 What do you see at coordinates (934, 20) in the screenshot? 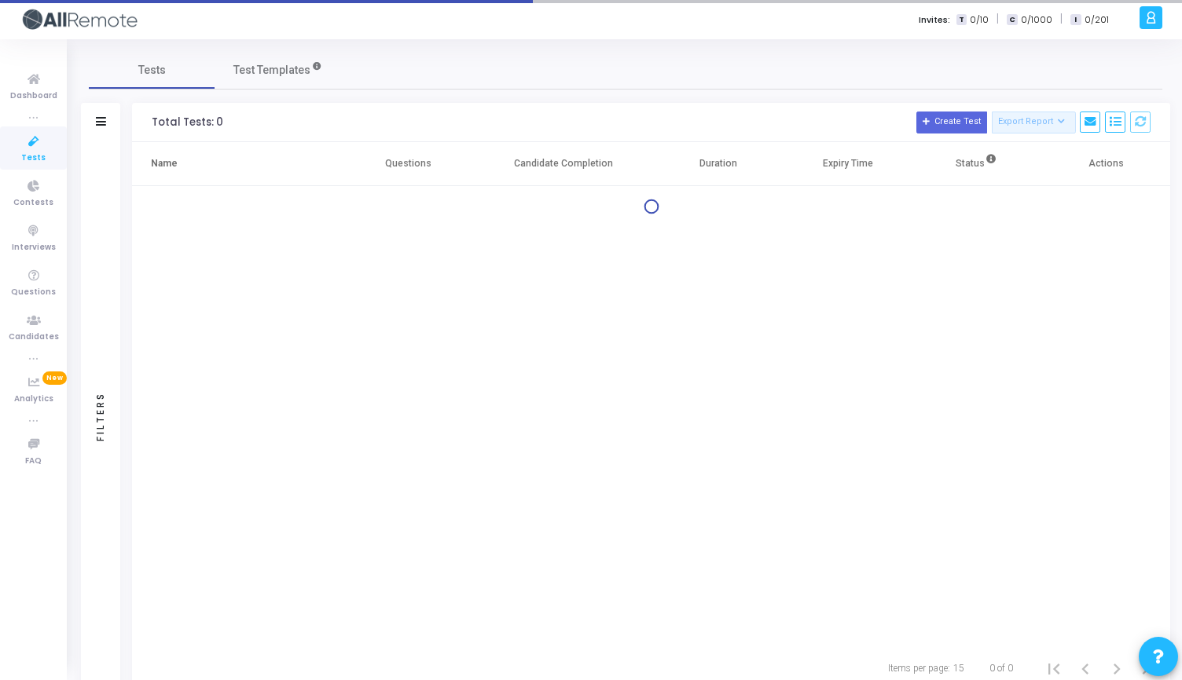
I see `label: Invites:` at bounding box center [934, 20].